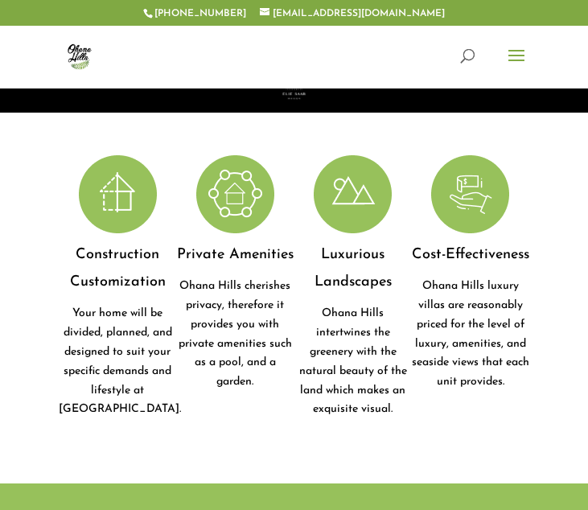  I want to click on img: ohana-hills, so click(79, 56).